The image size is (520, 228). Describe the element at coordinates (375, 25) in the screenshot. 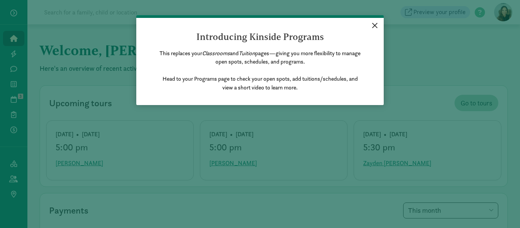

I see `a: Close modal` at that location.